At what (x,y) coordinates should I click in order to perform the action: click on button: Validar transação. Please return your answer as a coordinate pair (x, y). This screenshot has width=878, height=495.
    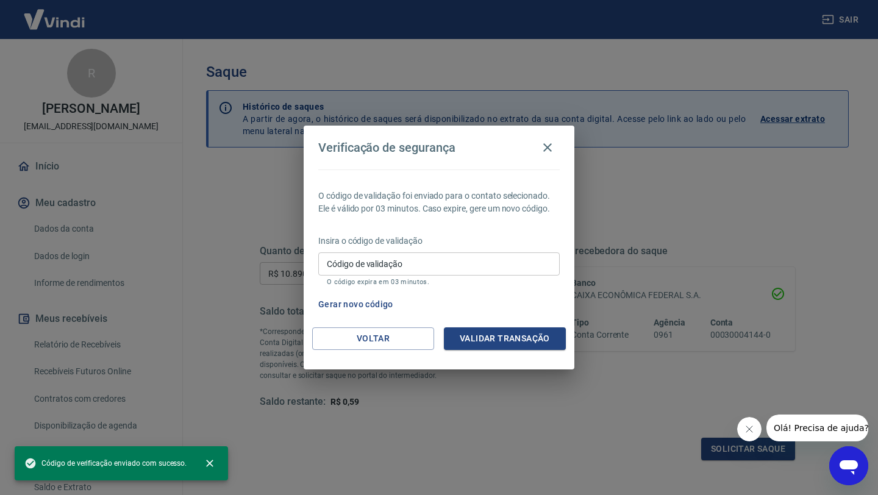
    Looking at the image, I should click on (505, 338).